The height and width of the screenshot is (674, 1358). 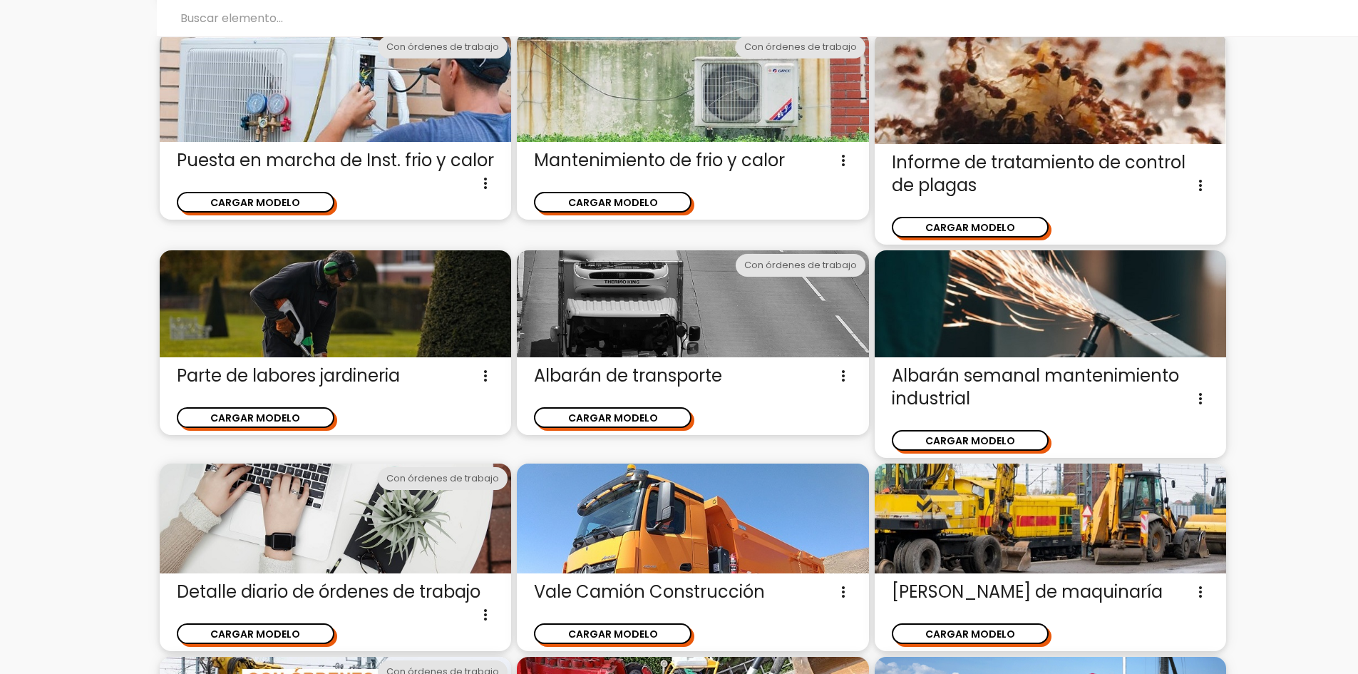 I want to click on span: Parte de labores jardineria, so click(x=335, y=376).